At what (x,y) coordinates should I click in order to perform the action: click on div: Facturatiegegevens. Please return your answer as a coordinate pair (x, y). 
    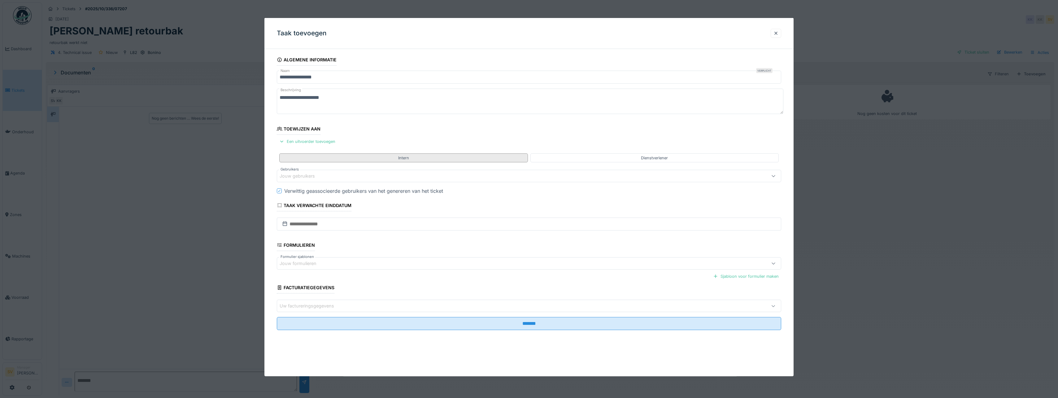
    Looking at the image, I should click on (306, 288).